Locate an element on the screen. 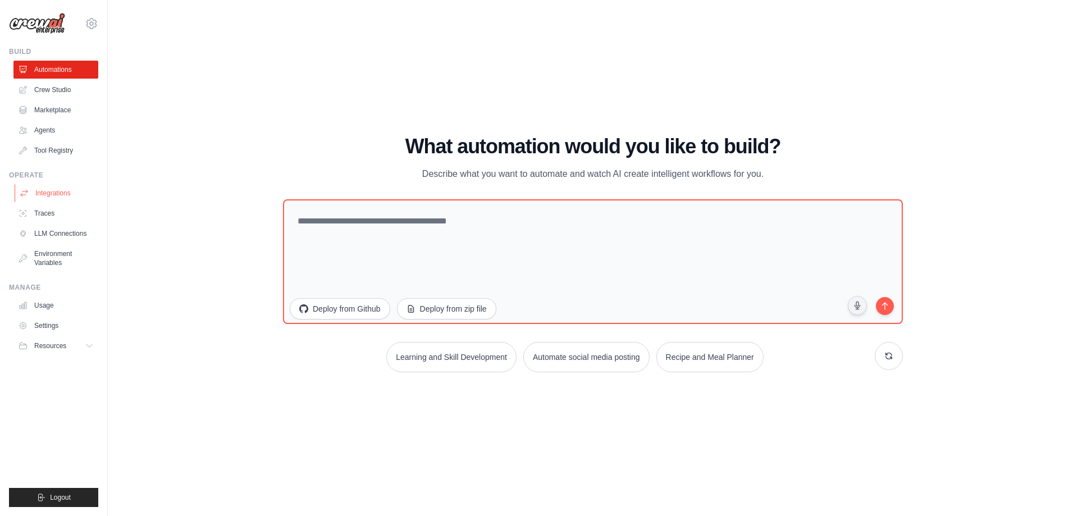 The image size is (1078, 516). a: Settings is located at coordinates (56, 326).